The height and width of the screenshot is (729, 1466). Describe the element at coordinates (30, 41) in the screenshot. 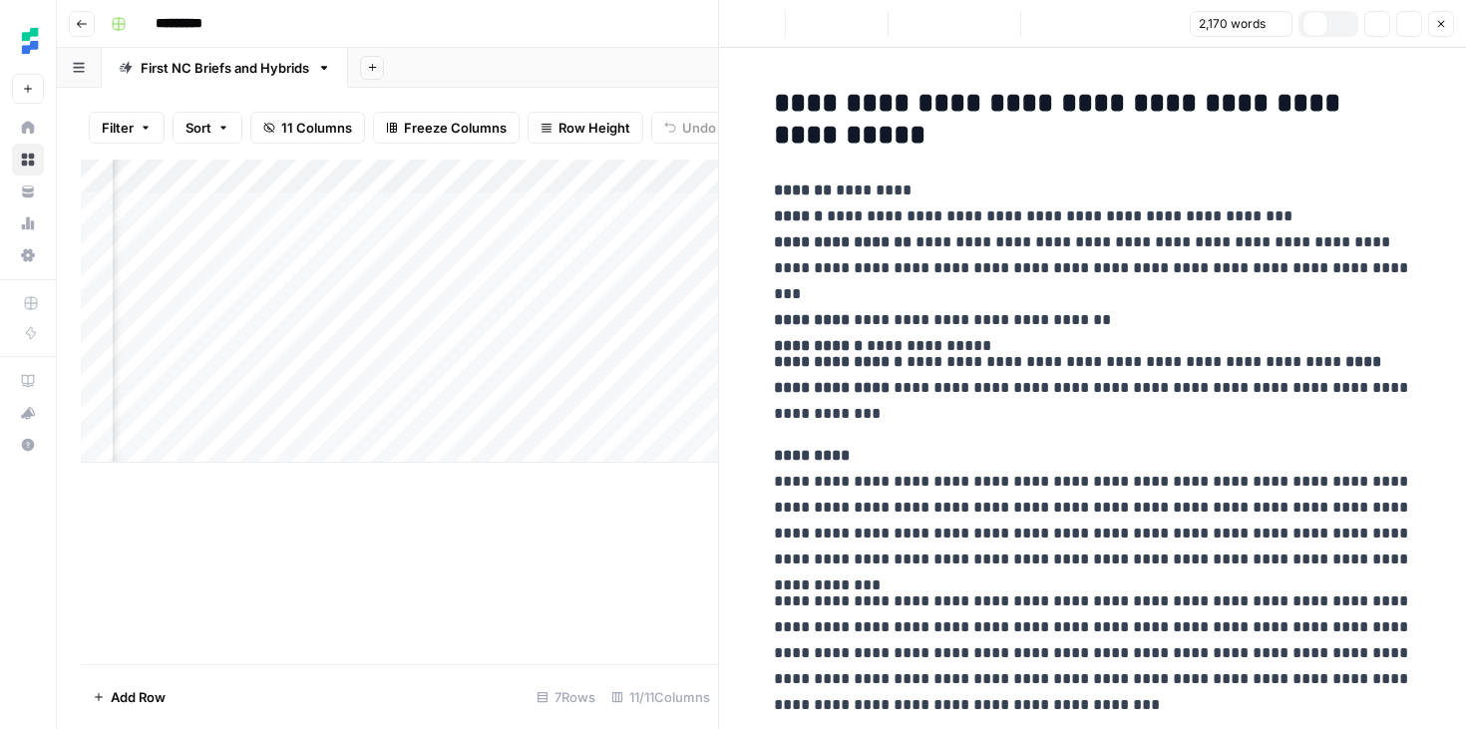

I see `img: Ten Speed Logo` at that location.